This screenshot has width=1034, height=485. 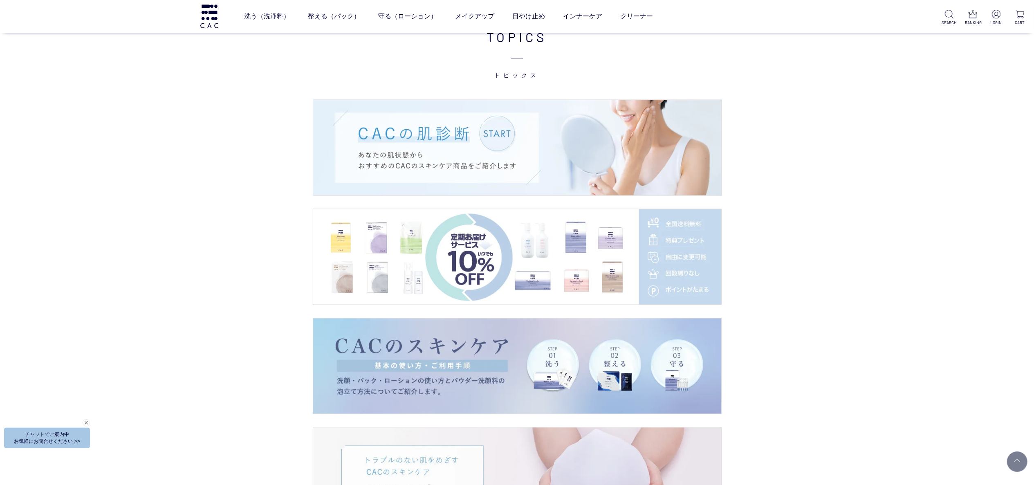 What do you see at coordinates (334, 16) in the screenshot?
I see `a: 整える（パック）` at bounding box center [334, 16].